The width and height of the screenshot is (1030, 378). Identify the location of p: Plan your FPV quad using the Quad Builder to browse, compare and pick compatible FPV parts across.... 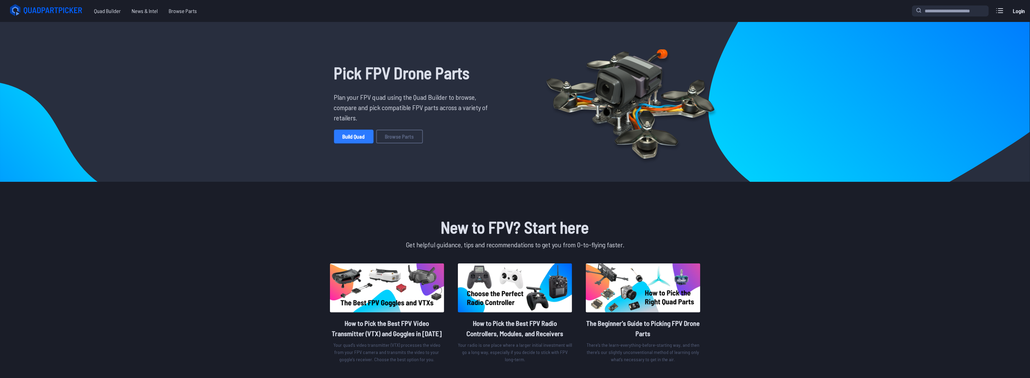
(413, 107).